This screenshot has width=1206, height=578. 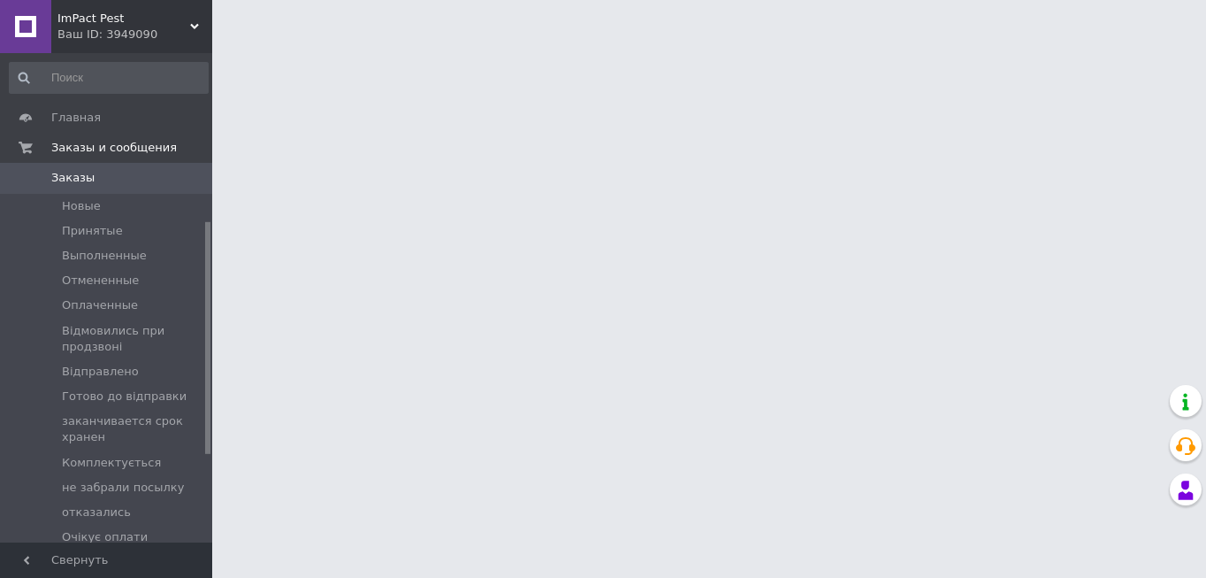 What do you see at coordinates (104, 537) in the screenshot?
I see `span: Очікує оплати` at bounding box center [104, 537].